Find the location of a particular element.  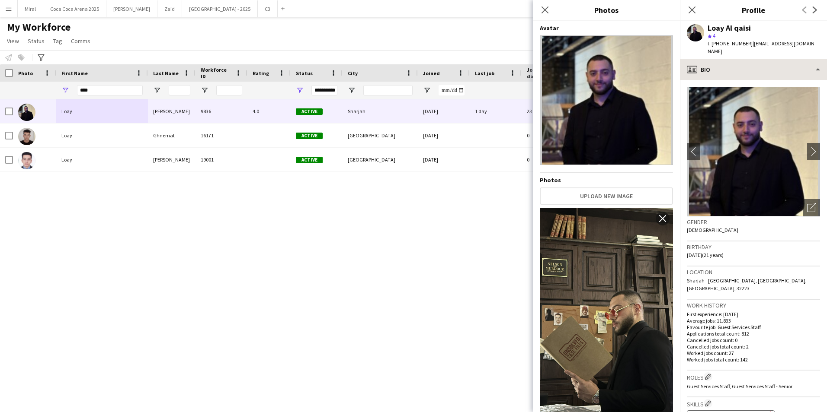

a: View is located at coordinates (13, 41).